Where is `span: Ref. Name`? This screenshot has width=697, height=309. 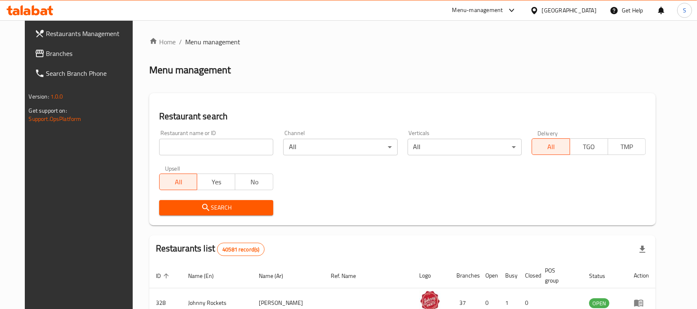 span: Ref. Name is located at coordinates (349, 275).